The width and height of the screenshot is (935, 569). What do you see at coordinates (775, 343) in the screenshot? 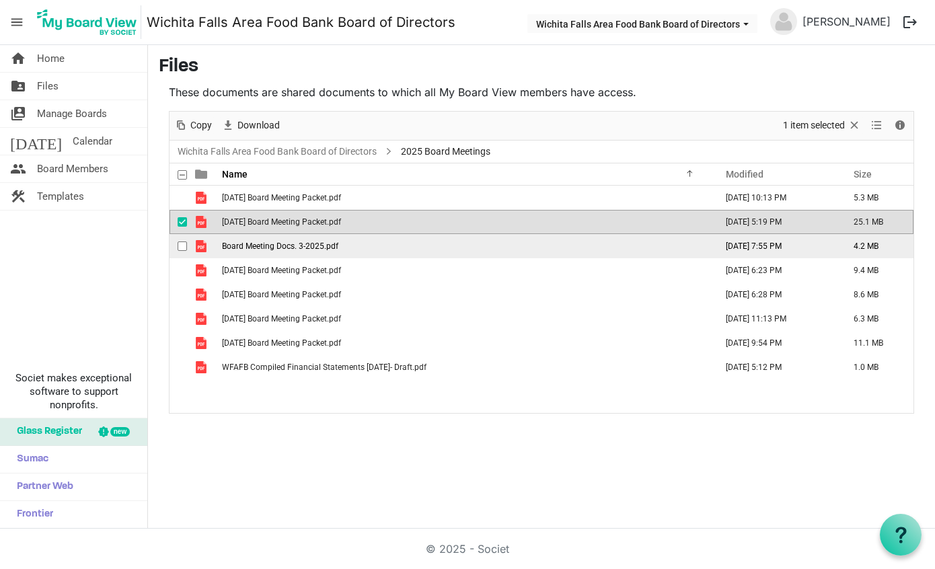
I see `td: May 23, 2025 9:54 PM column header Modified` at bounding box center [775, 343].